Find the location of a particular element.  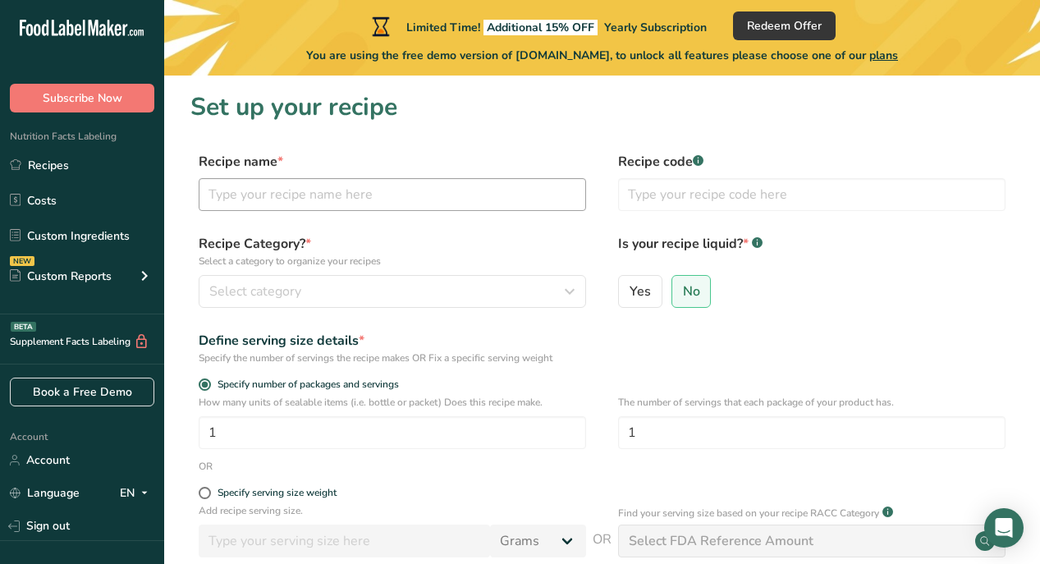

span: Select category is located at coordinates (255, 291).